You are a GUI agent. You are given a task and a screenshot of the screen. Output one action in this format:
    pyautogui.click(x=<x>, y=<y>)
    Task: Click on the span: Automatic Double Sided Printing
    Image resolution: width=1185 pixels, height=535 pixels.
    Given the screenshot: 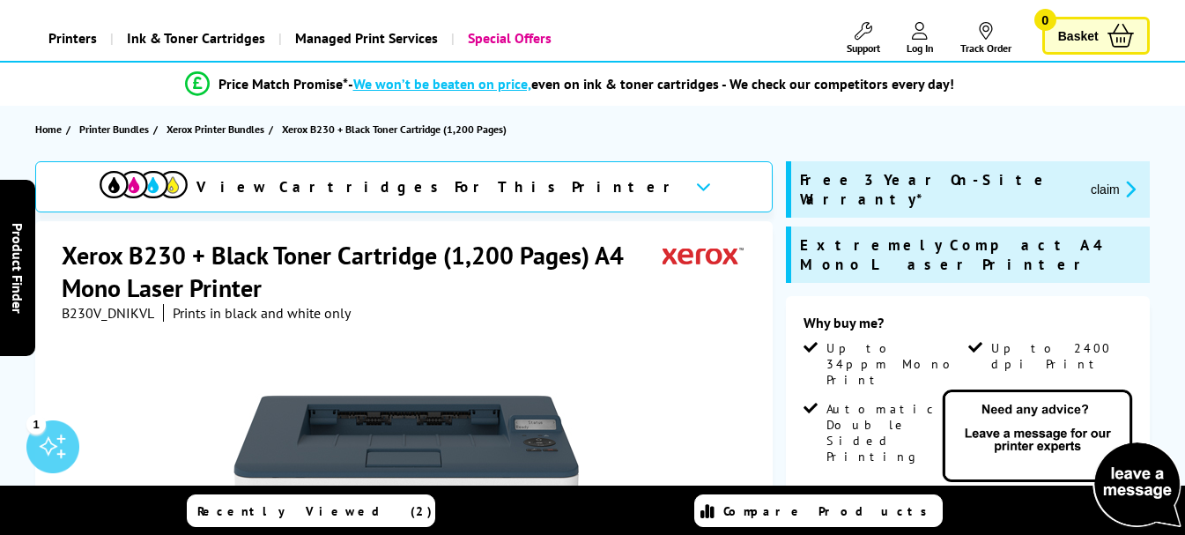 What is the action you would take?
    pyautogui.click(x=895, y=432)
    